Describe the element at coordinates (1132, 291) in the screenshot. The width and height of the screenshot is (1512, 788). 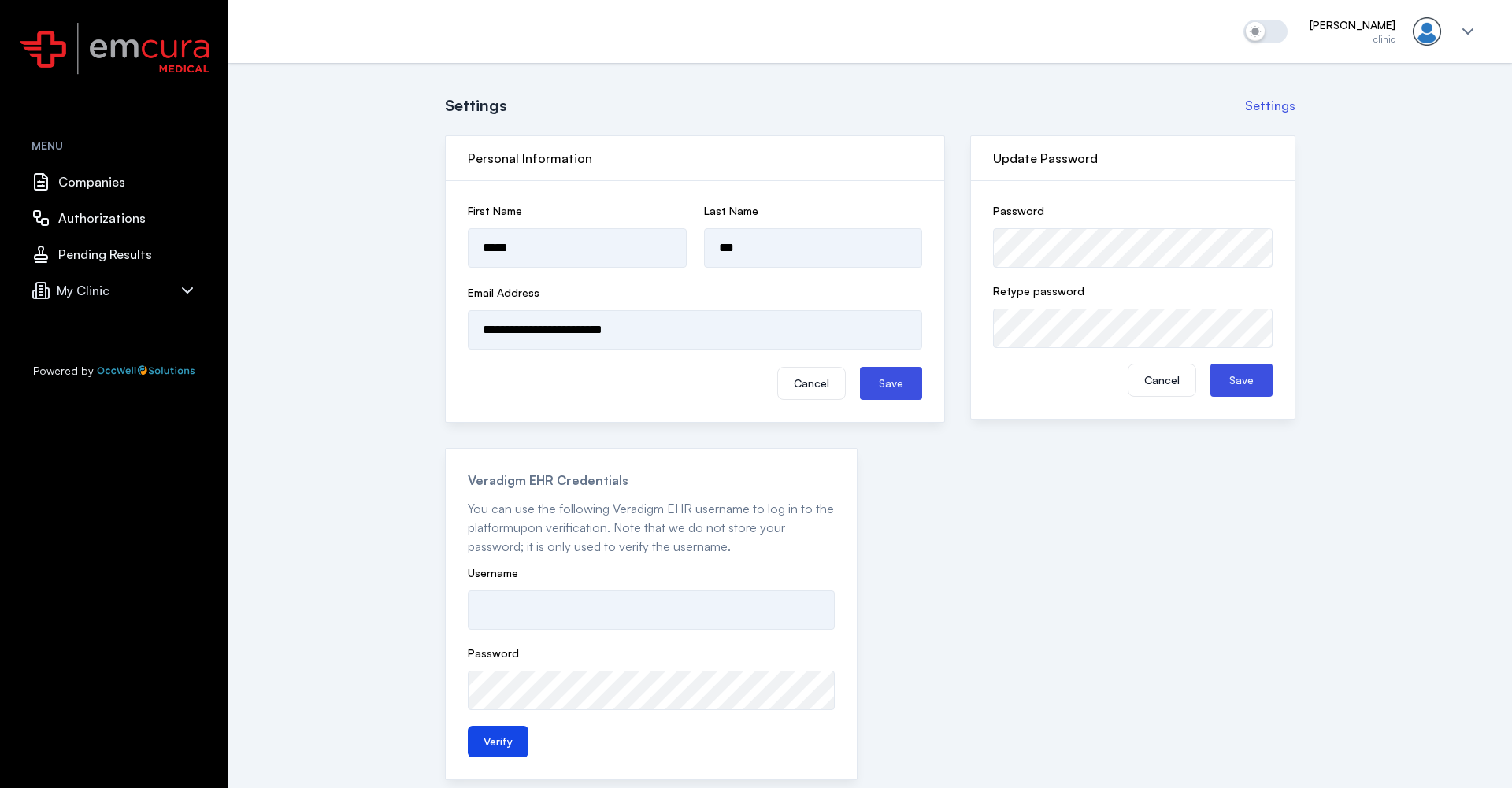
I see `label: Retype password` at that location.